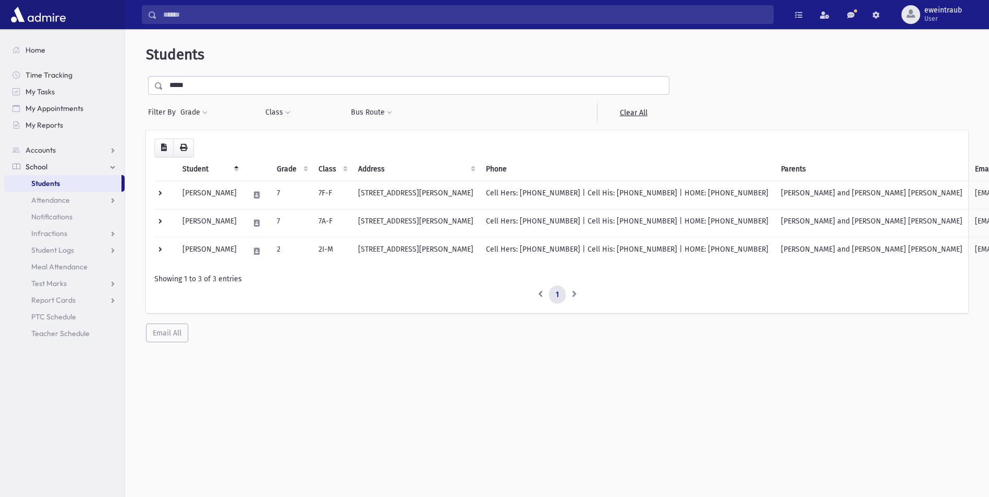  Describe the element at coordinates (64, 92) in the screenshot. I see `a: My Tasks` at that location.